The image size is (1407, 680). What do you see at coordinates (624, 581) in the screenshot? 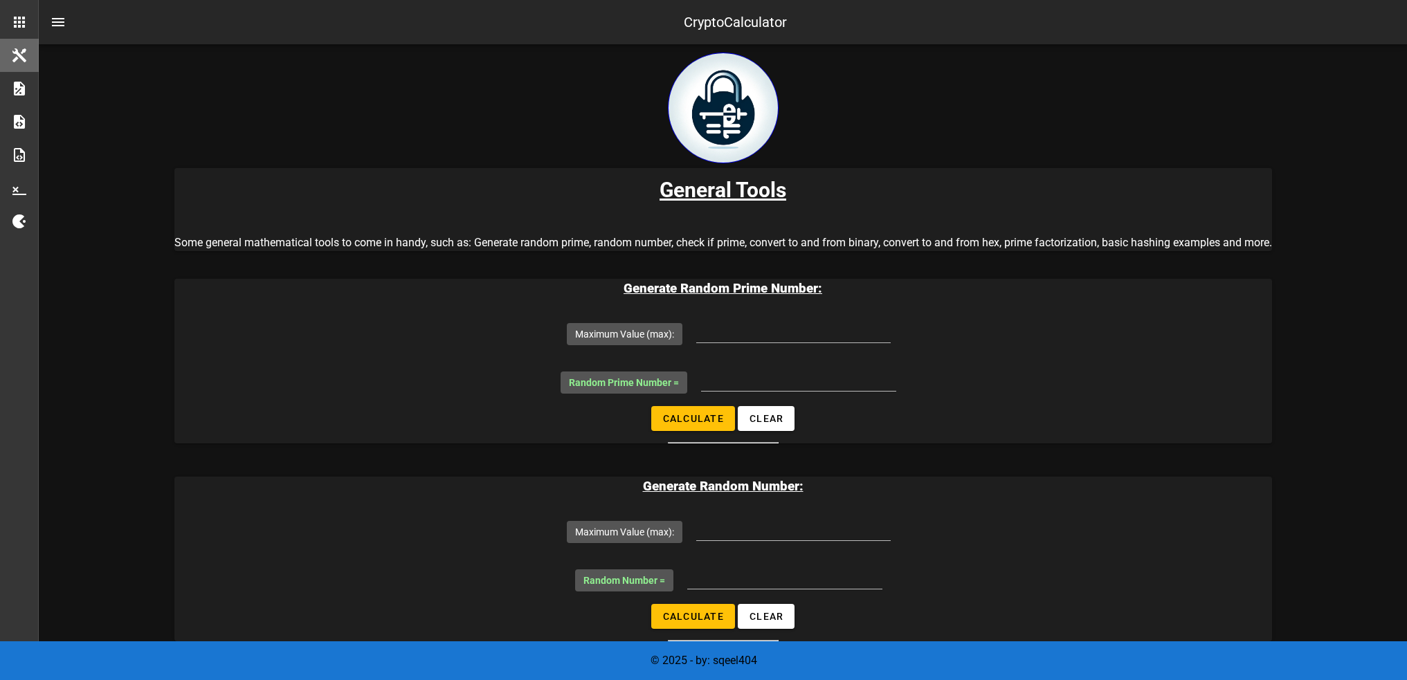
I see `span: Random Number =` at bounding box center [624, 581].